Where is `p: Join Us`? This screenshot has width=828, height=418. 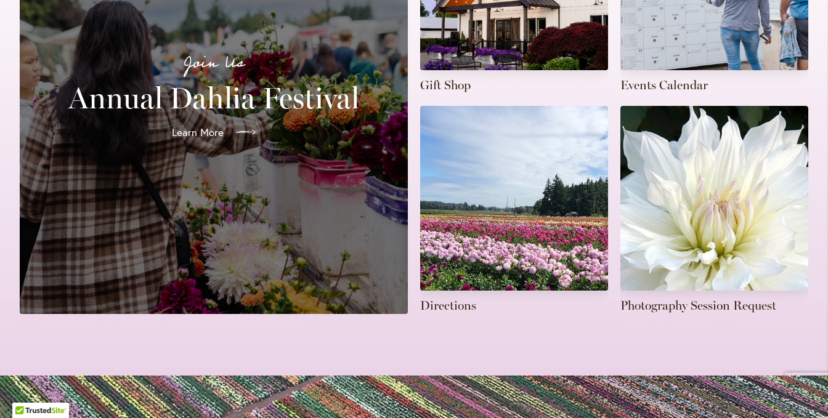 p: Join Us is located at coordinates (214, 63).